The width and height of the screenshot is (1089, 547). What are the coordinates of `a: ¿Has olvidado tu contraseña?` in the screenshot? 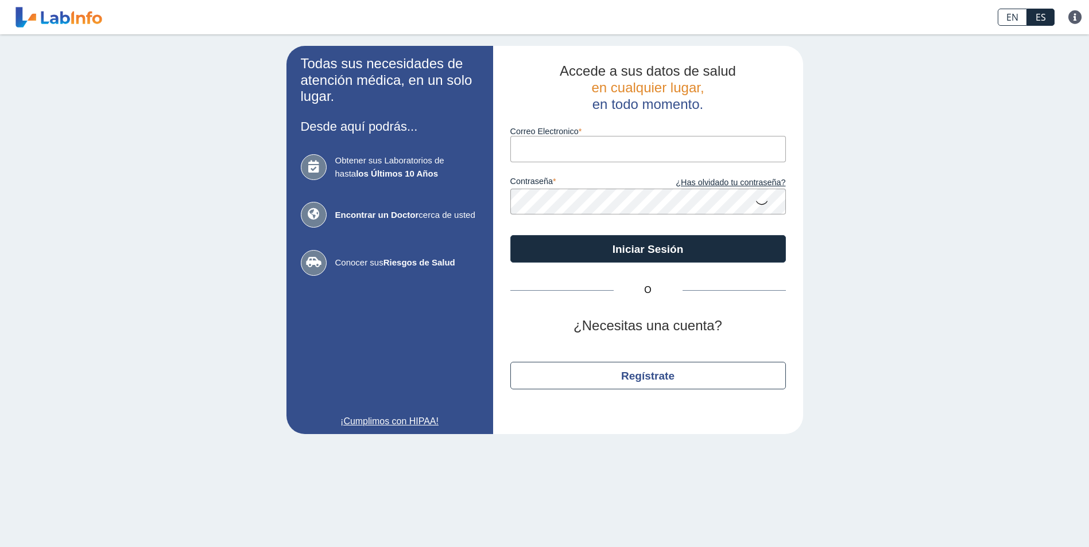 It's located at (717, 183).